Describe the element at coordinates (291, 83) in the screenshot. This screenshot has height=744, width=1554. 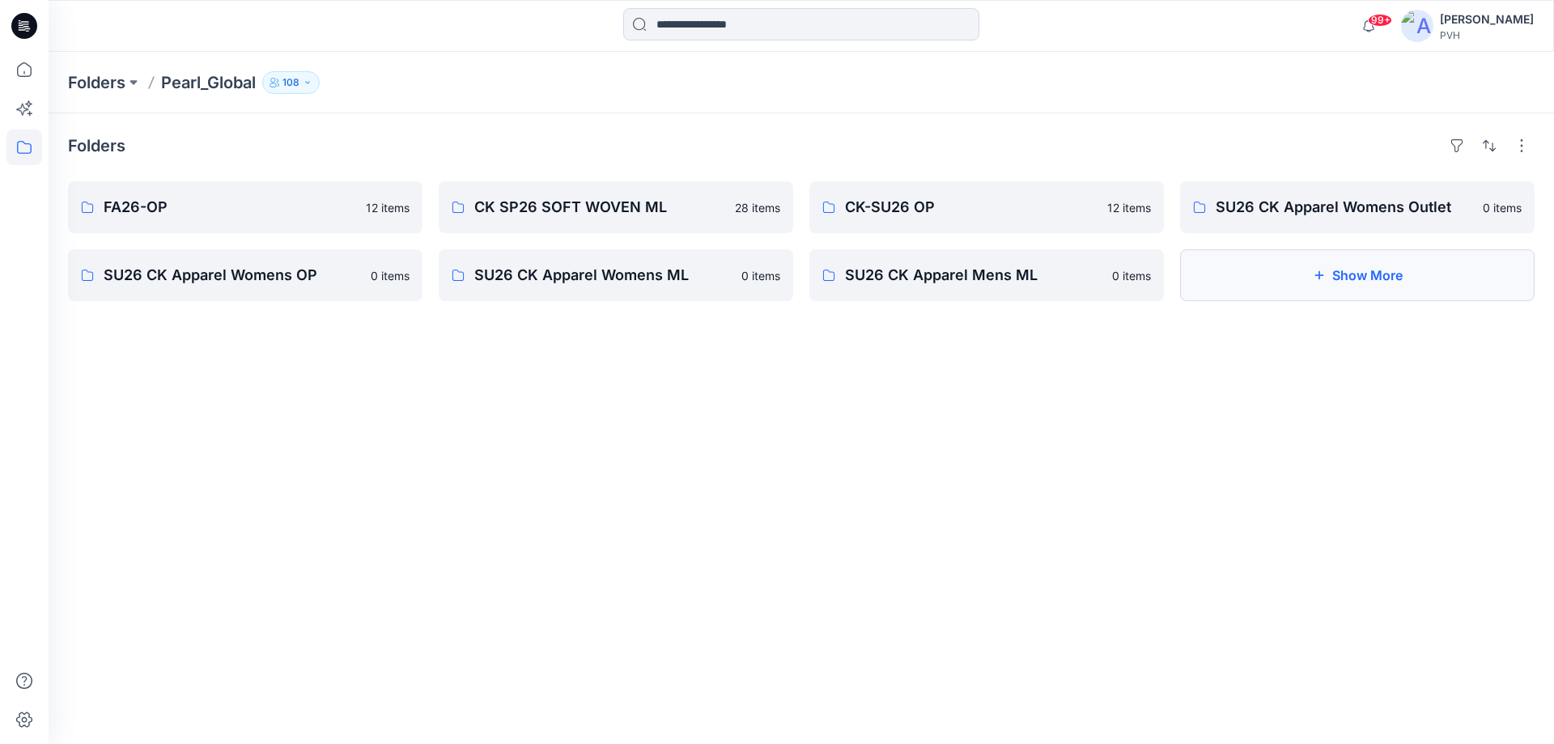
I see `button: 108` at that location.